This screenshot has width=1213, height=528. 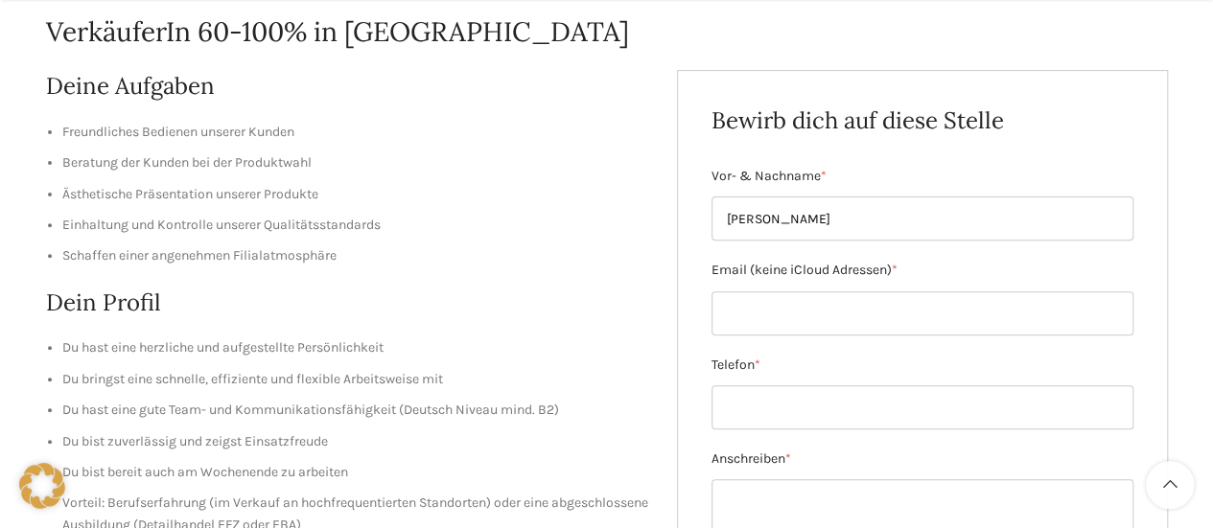 I want to click on label: Email (keine iCloud Adressen), so click(x=923, y=270).